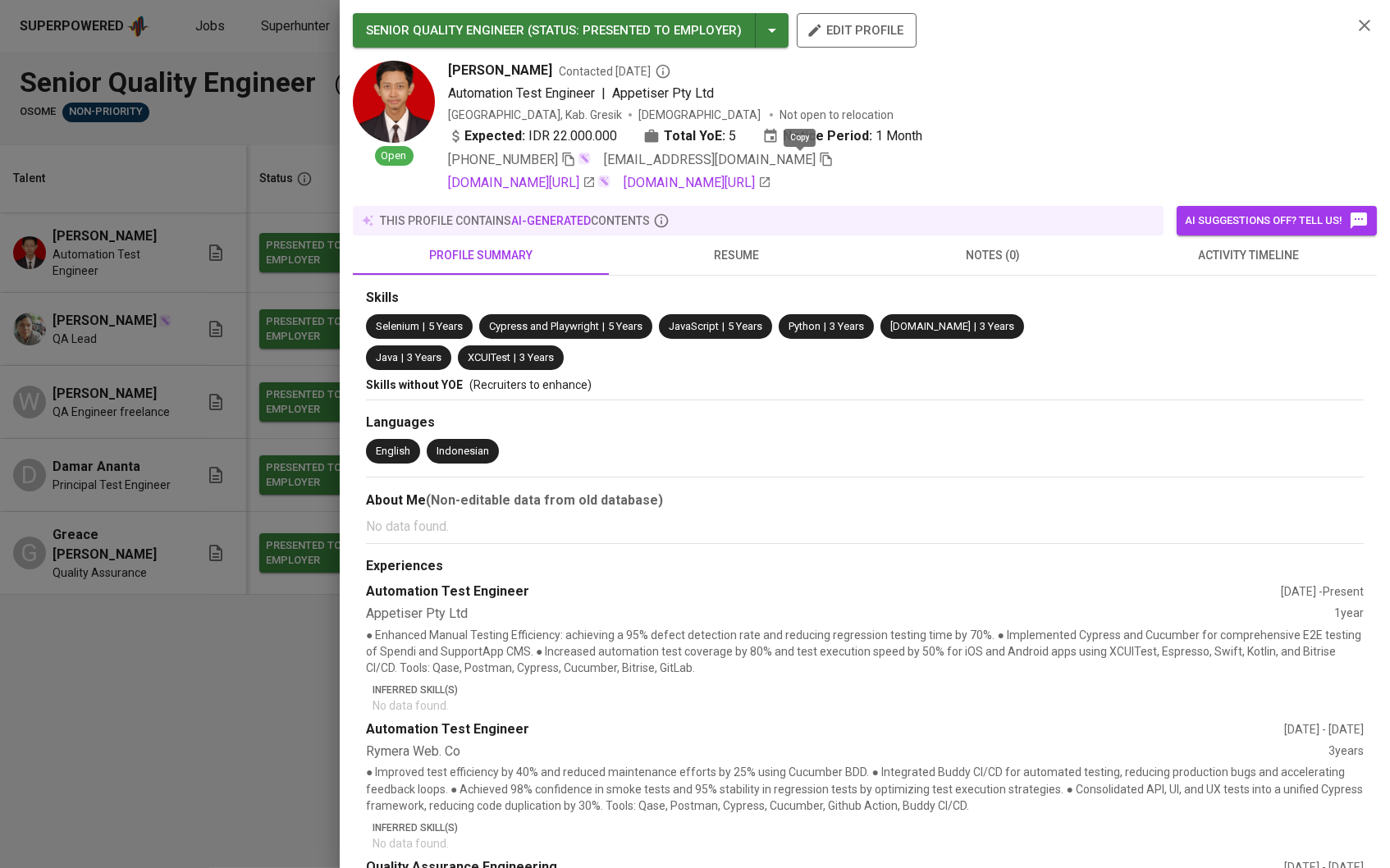 The image size is (1390, 868). What do you see at coordinates (463, 451) in the screenshot?
I see `div: Indonesian` at bounding box center [463, 451].